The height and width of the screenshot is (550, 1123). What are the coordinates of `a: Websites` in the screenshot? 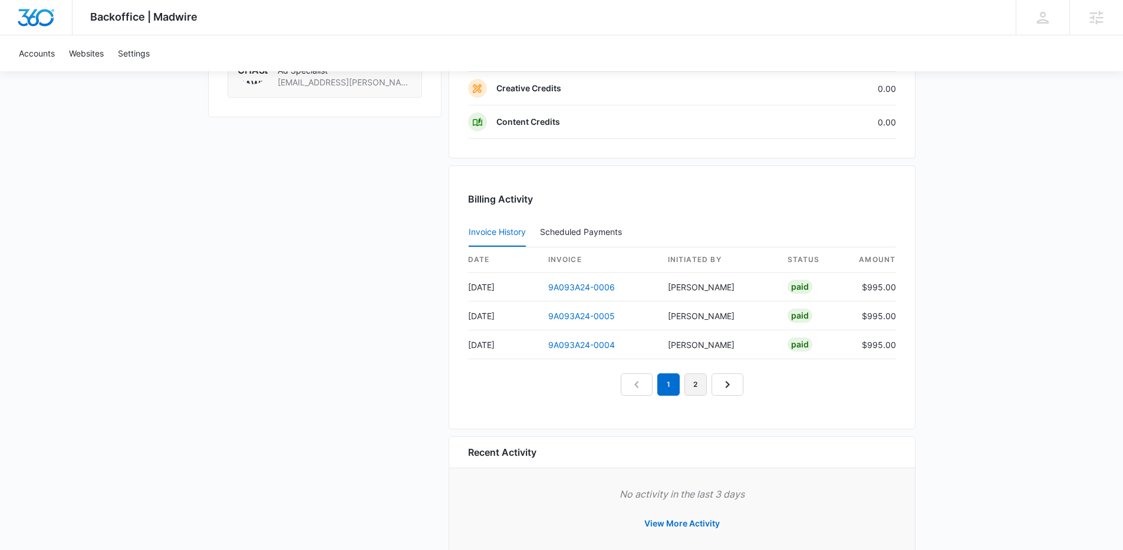 It's located at (86, 53).